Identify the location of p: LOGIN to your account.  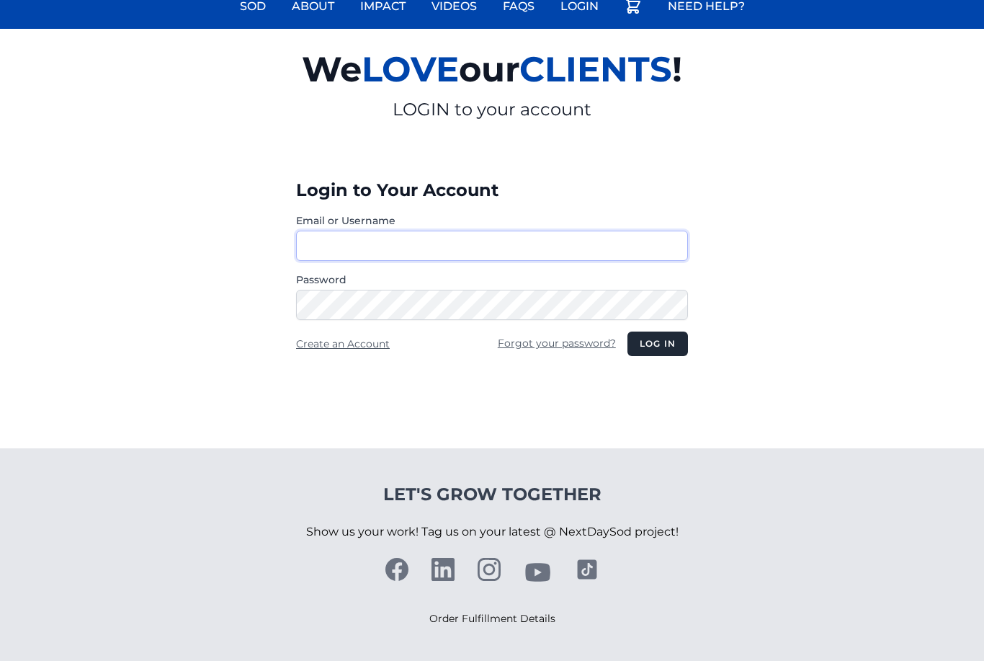
(492, 110).